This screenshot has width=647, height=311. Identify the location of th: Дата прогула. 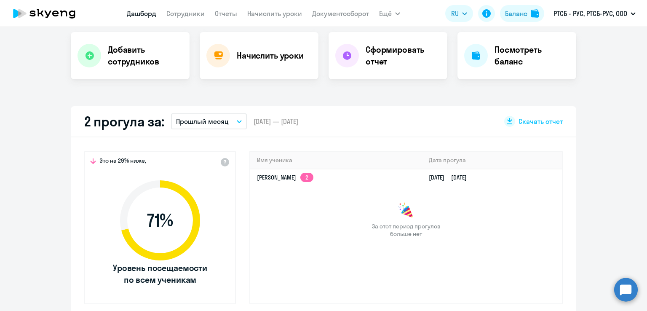
(492, 160).